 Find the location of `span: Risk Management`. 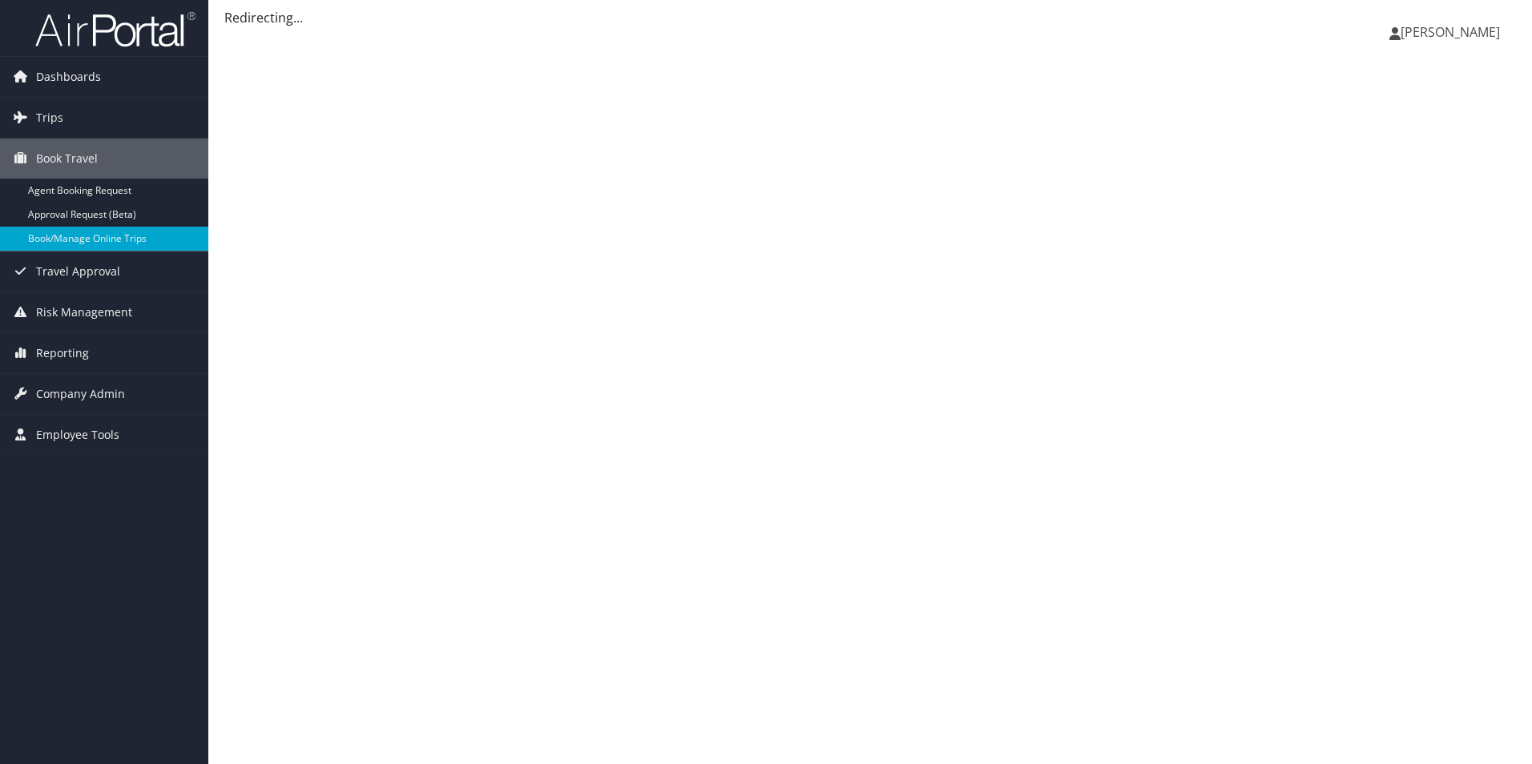

span: Risk Management is located at coordinates (84, 313).